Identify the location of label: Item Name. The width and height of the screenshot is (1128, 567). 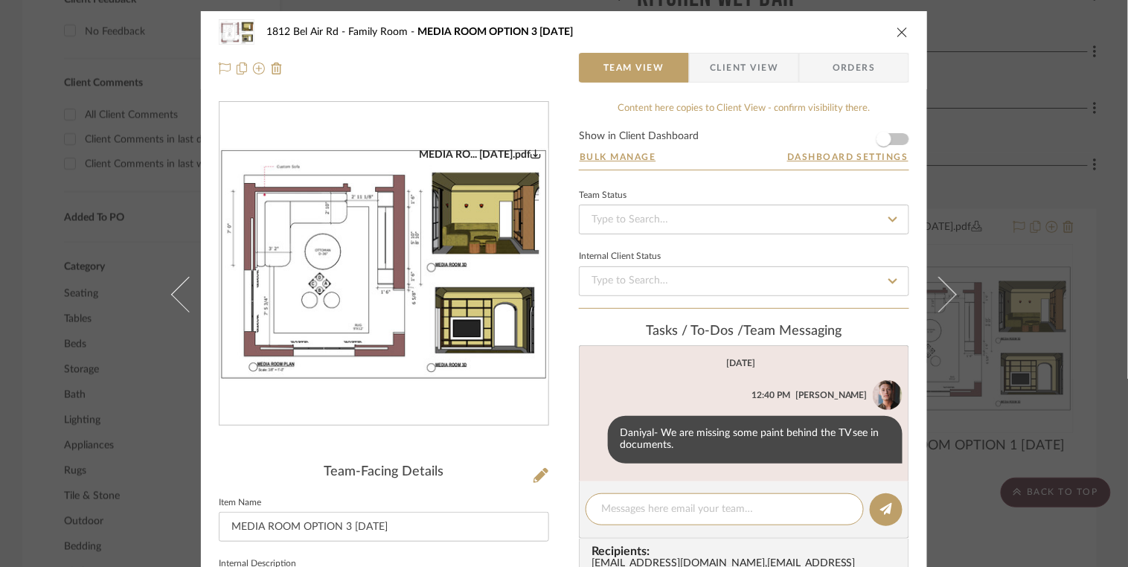
(240, 503).